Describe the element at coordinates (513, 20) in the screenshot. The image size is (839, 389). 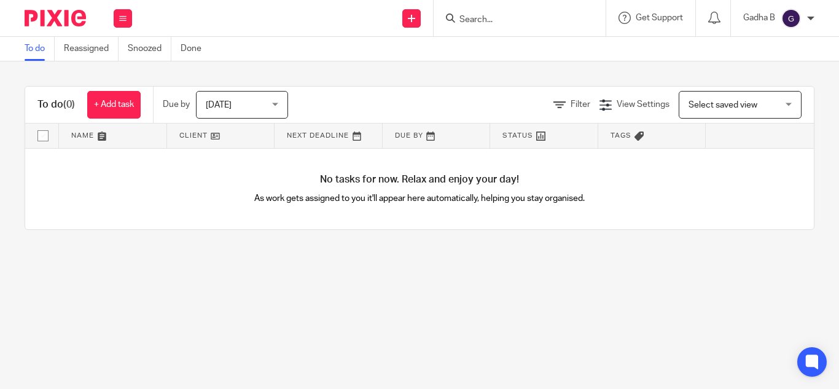
I see `input: Search` at that location.